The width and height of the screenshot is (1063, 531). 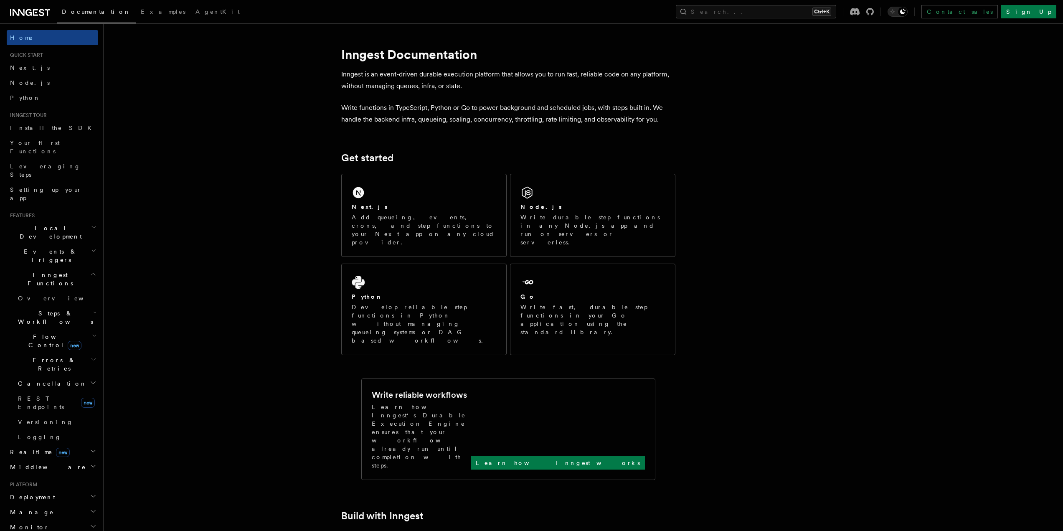 I want to click on h2: Python, so click(x=367, y=297).